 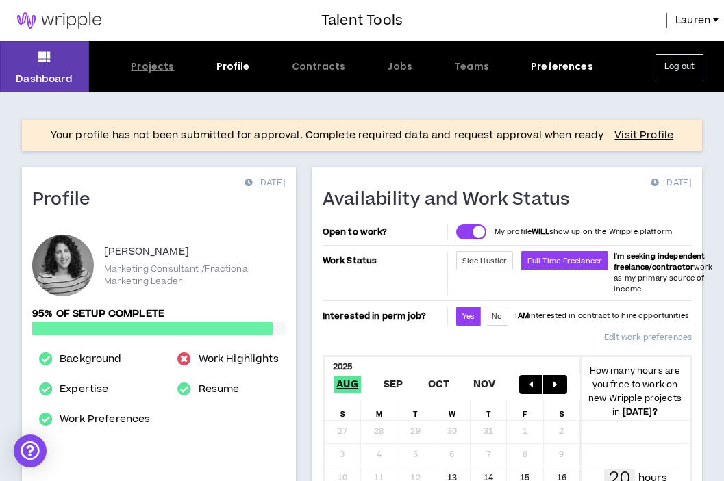 I want to click on h1: Profile, so click(x=66, y=200).